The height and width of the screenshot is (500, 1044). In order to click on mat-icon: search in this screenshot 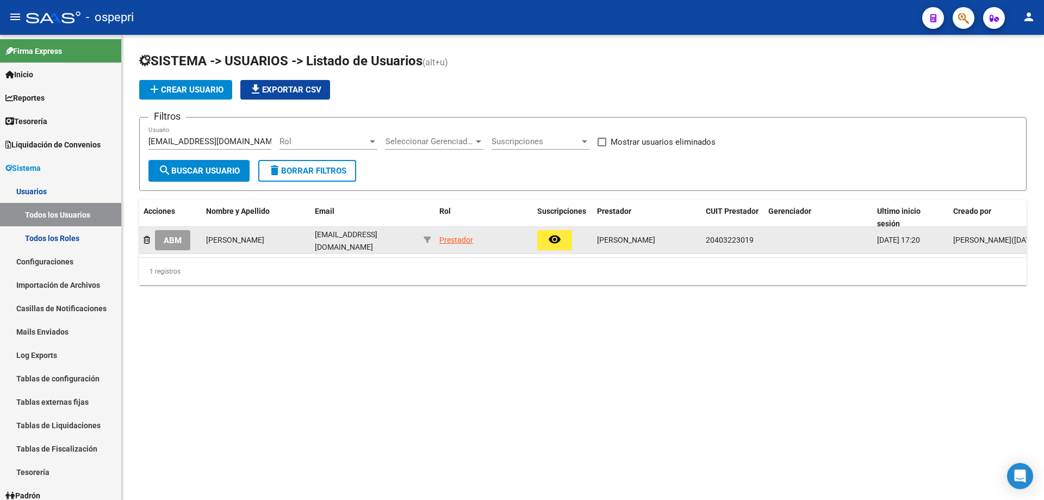, I will do `click(165, 170)`.